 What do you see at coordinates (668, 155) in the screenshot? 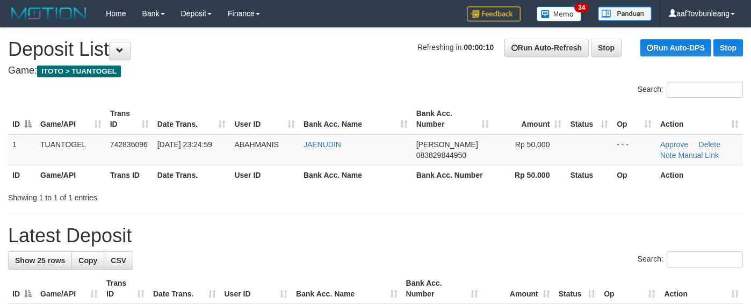
I see `a: Note` at bounding box center [668, 155].